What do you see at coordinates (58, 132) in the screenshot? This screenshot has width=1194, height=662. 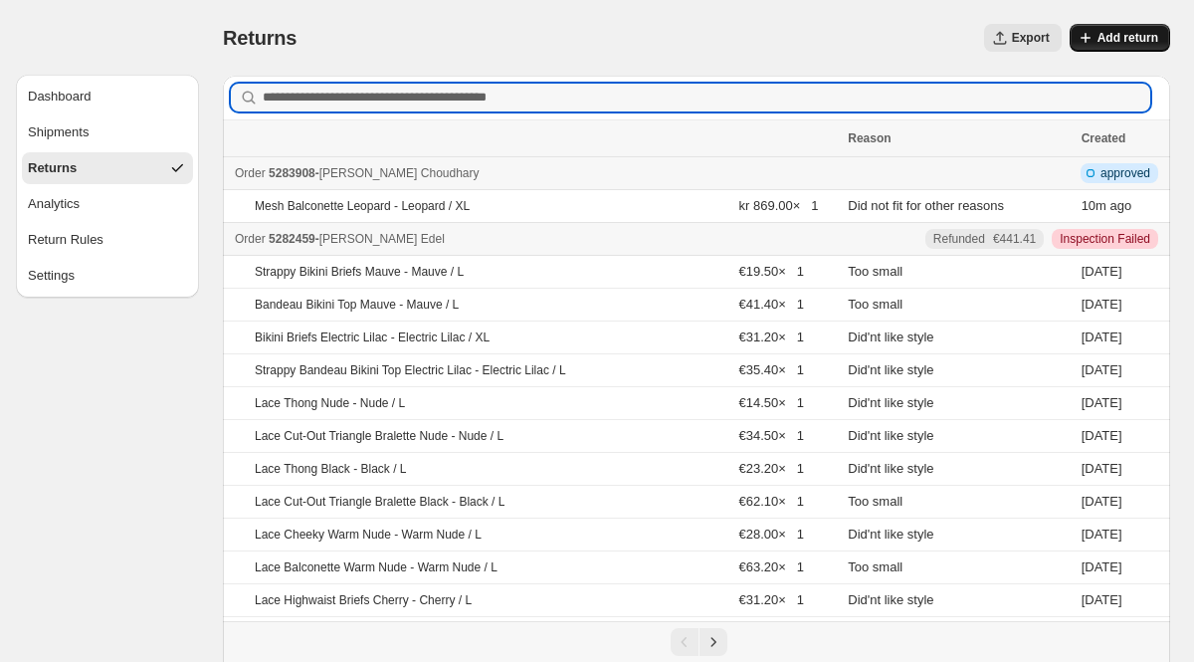 I see `div: Shipments` at bounding box center [58, 132].